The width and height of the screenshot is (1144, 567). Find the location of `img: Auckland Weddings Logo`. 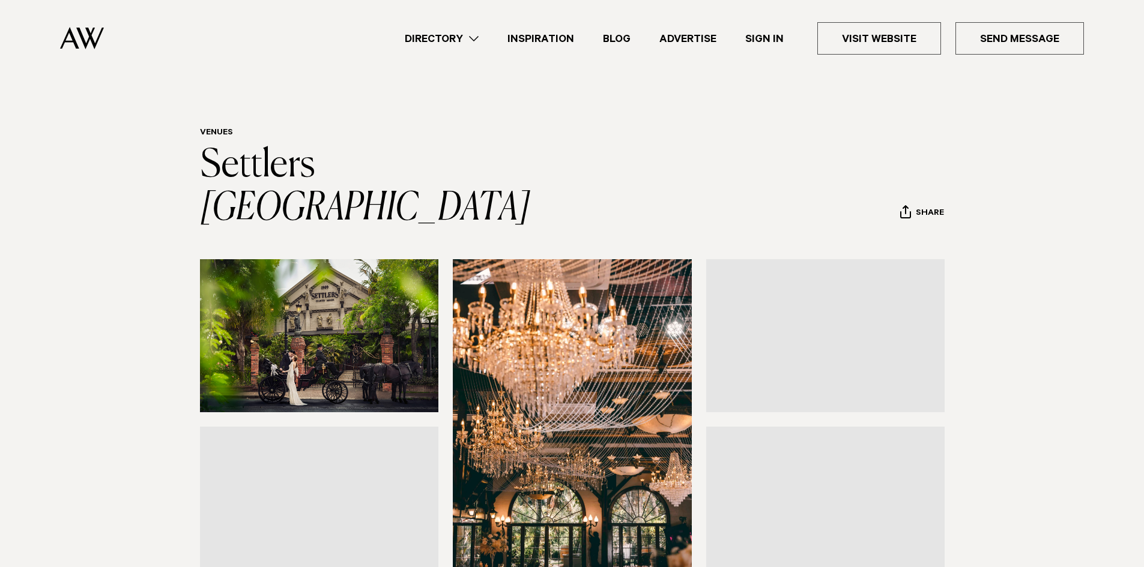

img: Auckland Weddings Logo is located at coordinates (82, 38).